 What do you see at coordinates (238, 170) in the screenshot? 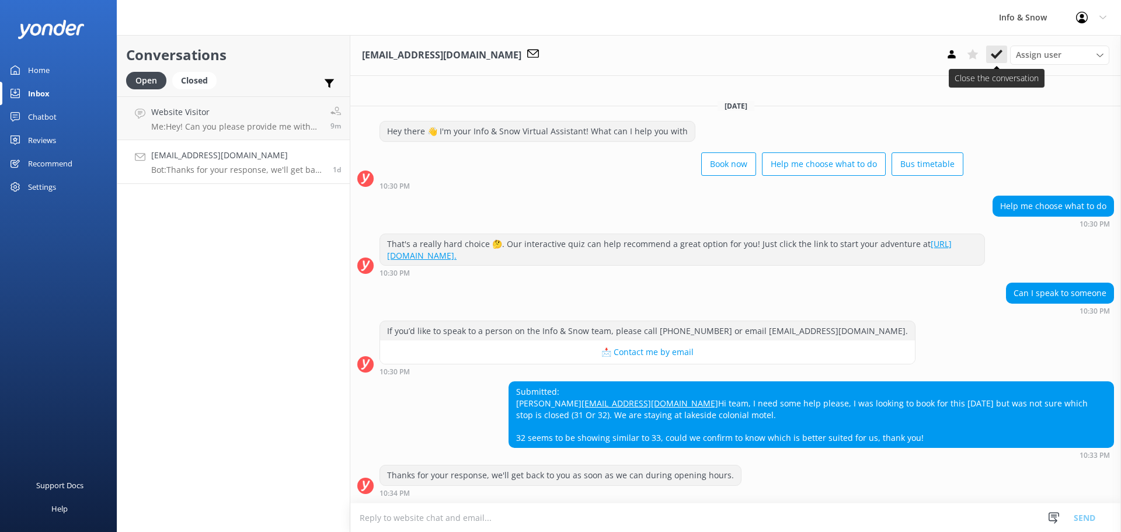
I see `p: Bot: Thanks for your response, we'll get back to you as soon as we can during opening hours.` at bounding box center [238, 170].